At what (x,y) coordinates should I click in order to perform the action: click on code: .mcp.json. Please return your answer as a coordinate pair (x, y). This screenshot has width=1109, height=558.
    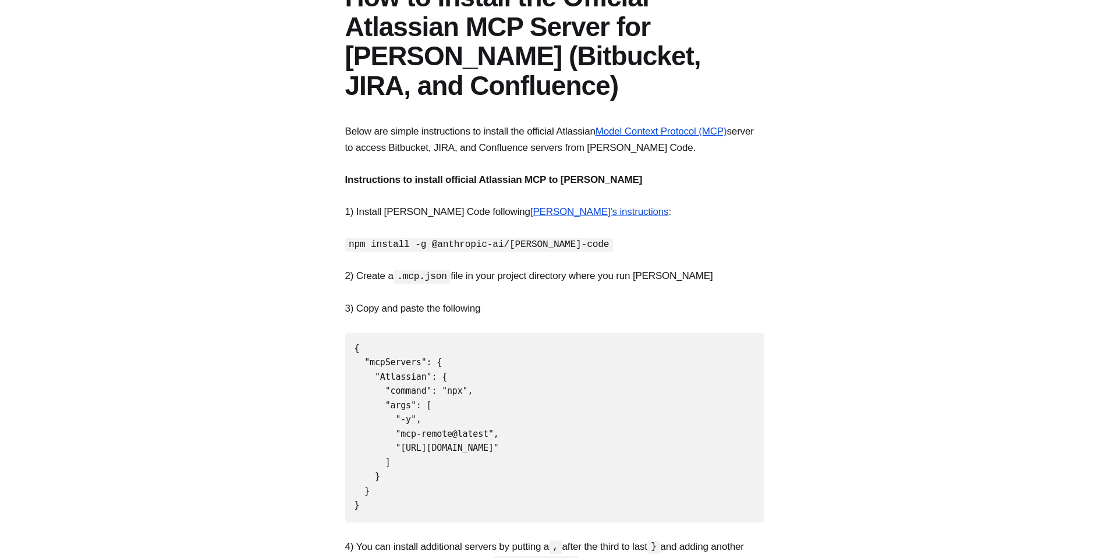
    Looking at the image, I should click on (422, 276).